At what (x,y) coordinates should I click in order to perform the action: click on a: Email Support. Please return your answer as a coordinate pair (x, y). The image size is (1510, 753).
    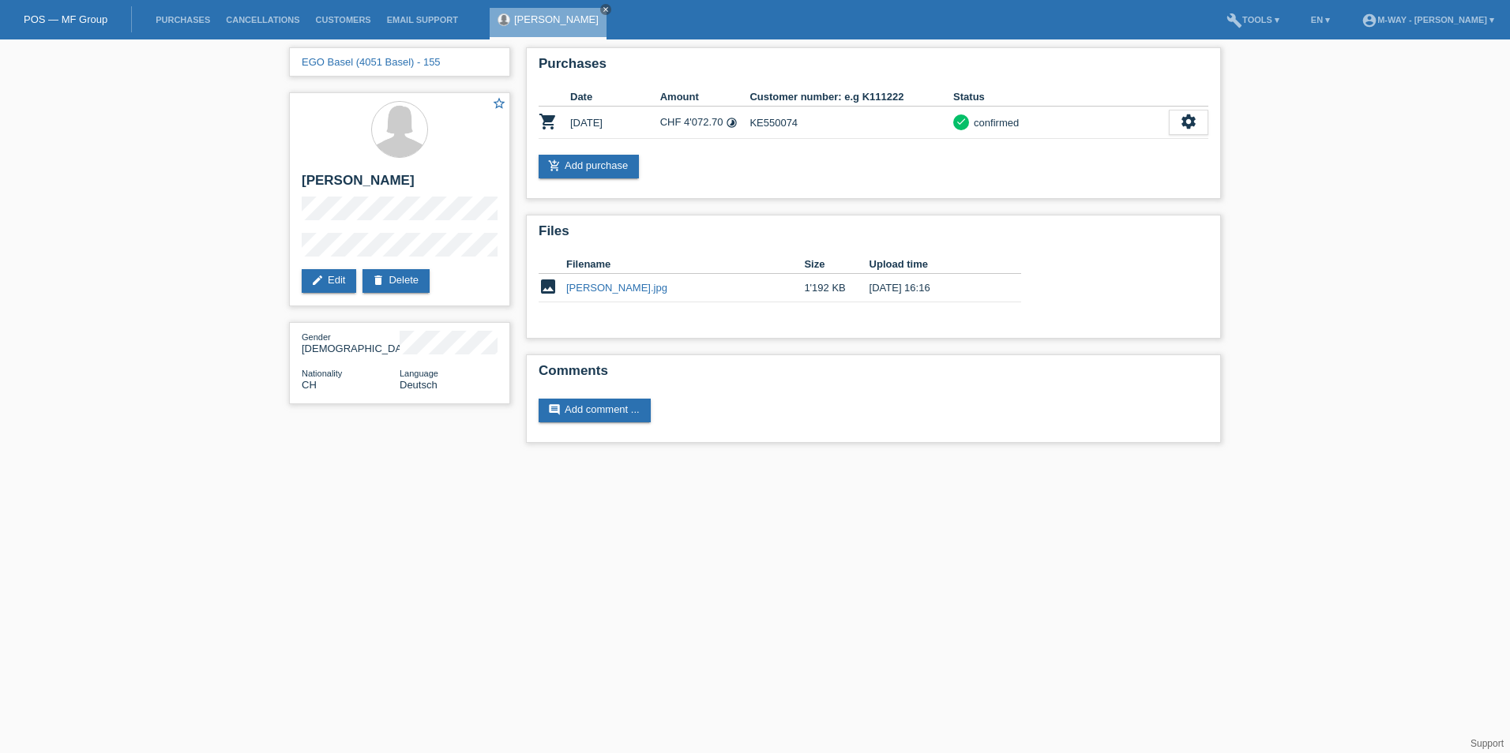
    Looking at the image, I should click on (422, 20).